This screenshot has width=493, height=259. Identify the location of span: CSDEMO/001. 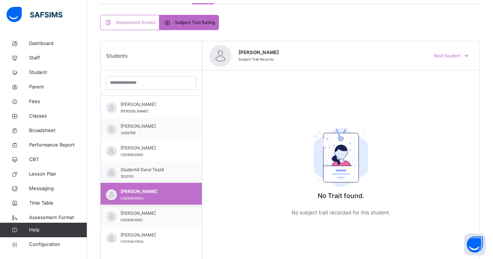
(132, 220).